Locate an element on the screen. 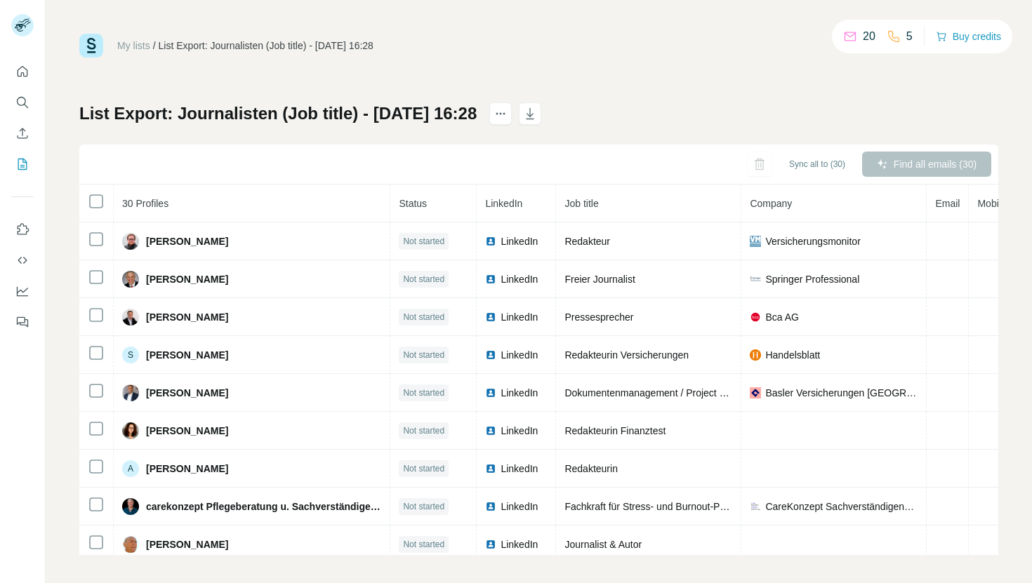 This screenshot has width=1032, height=583. span: Dokumentenmanagement / Project Document Manager is located at coordinates (685, 393).